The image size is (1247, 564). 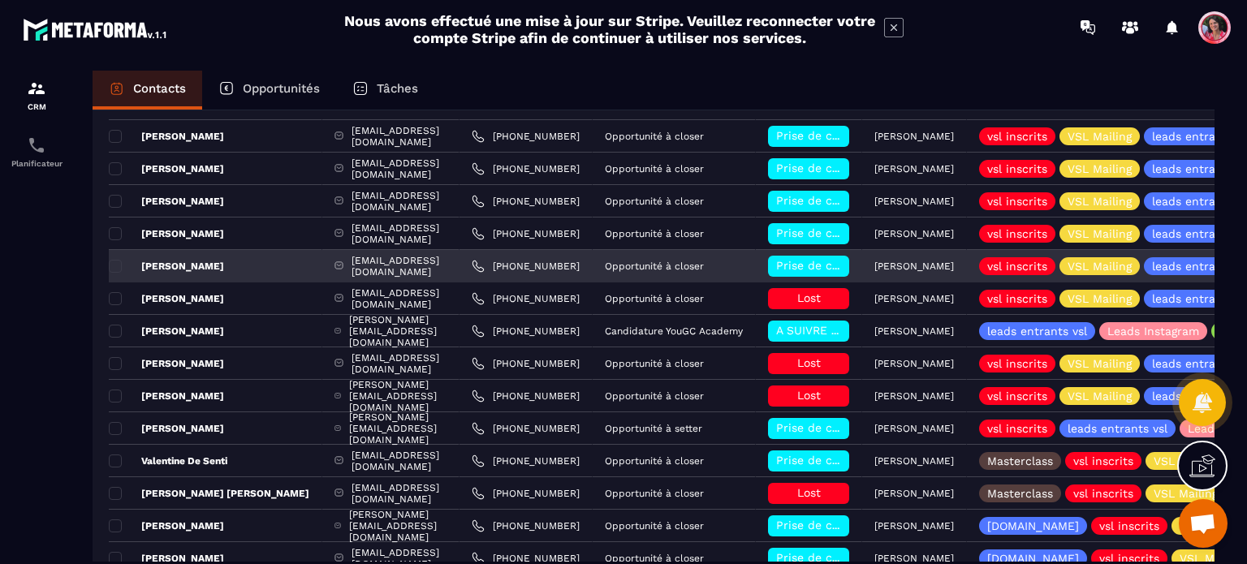 What do you see at coordinates (37, 106) in the screenshot?
I see `p: CRM` at bounding box center [37, 106].